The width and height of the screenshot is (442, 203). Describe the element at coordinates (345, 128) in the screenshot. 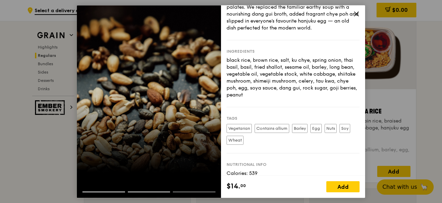

I see `label: Soy` at that location.